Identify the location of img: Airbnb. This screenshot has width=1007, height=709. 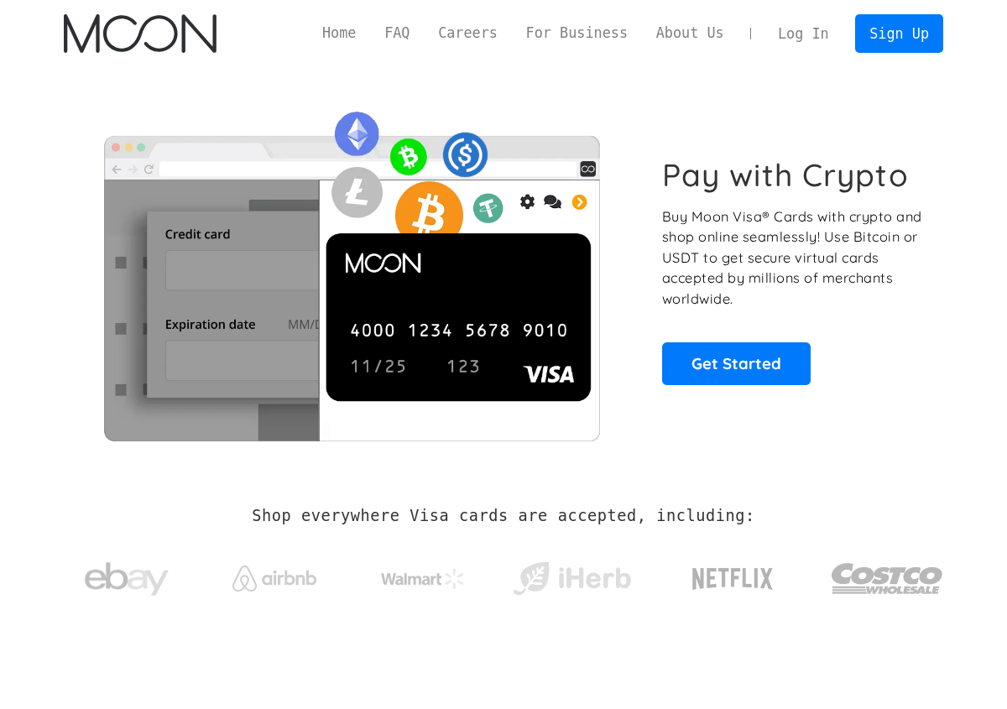
(275, 578).